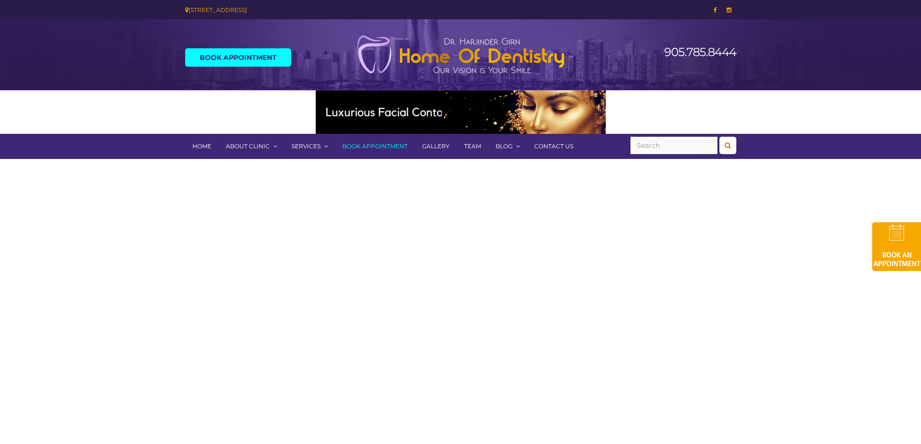  I want to click on a: Blog, so click(508, 147).